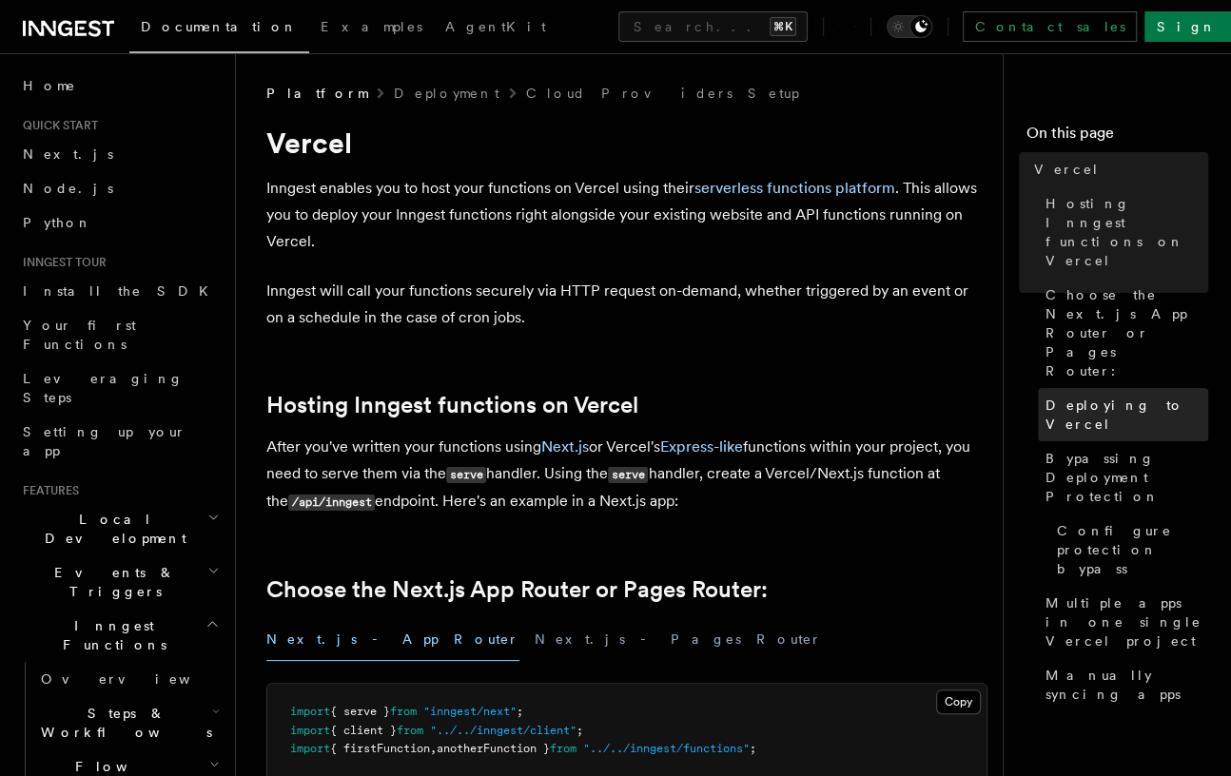  I want to click on a: Contact sales, so click(1049, 27).